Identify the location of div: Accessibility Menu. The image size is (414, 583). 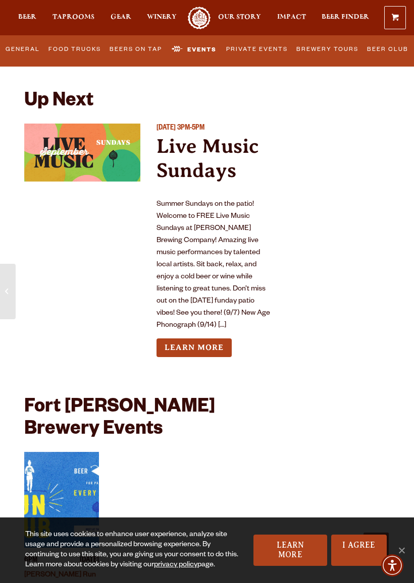
(392, 565).